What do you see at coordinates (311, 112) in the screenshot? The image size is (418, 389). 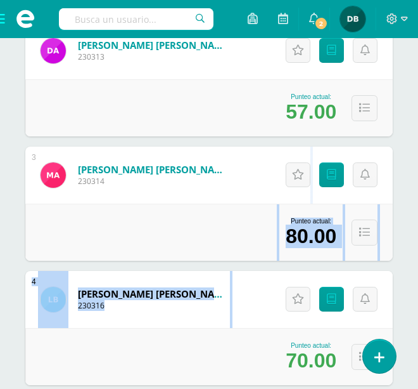 I see `div: 57.00` at bounding box center [311, 112].